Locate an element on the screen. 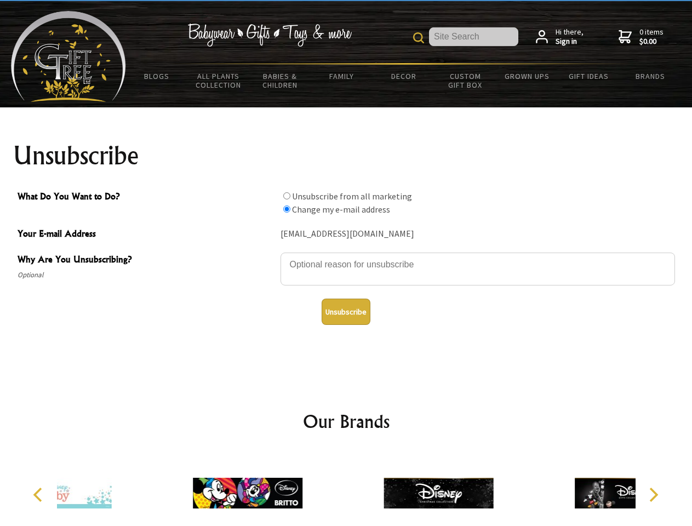 This screenshot has width=692, height=526. h2: Our Brands is located at coordinates (346, 421).